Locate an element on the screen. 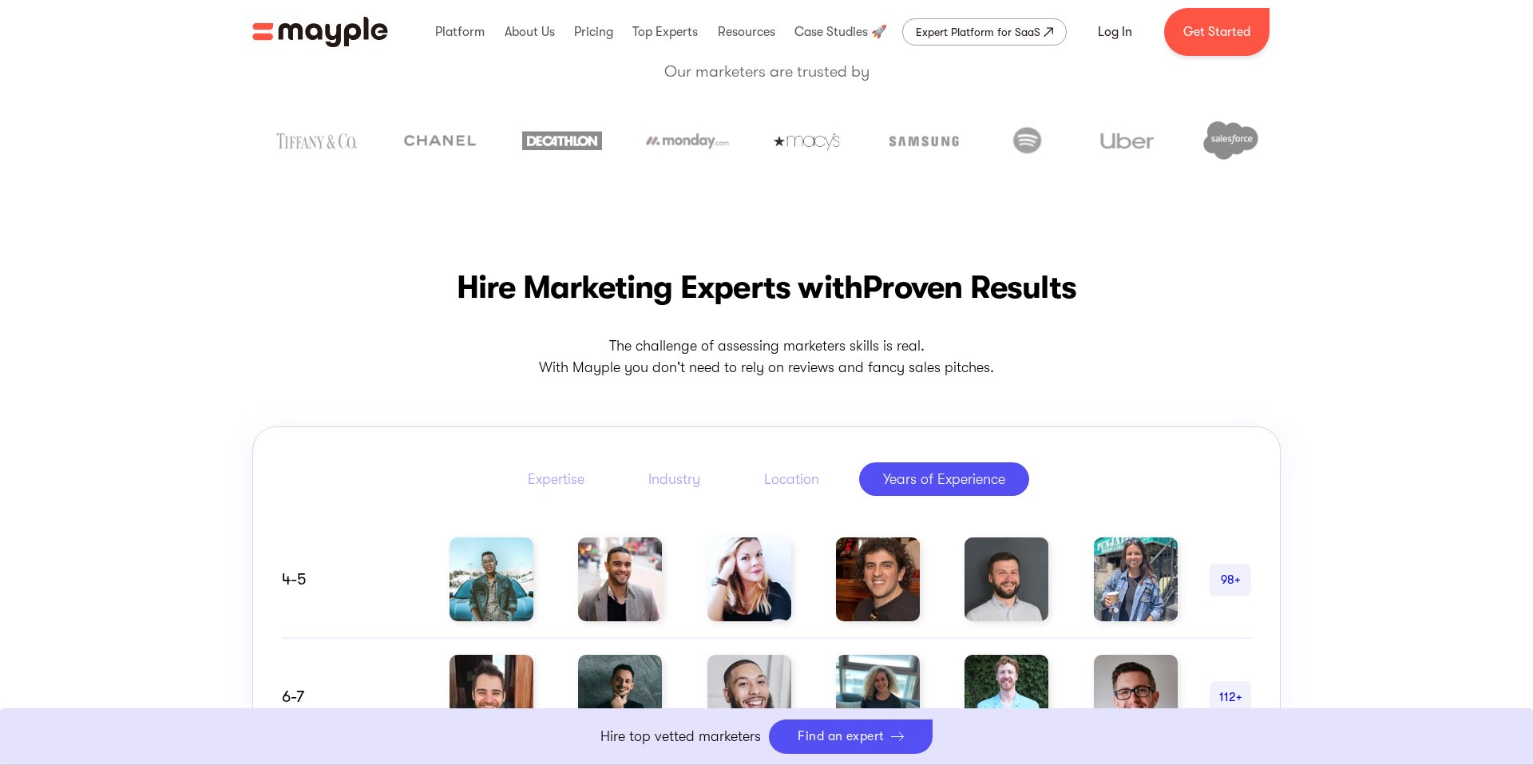  div: Chat Widget is located at coordinates (1389, 672).